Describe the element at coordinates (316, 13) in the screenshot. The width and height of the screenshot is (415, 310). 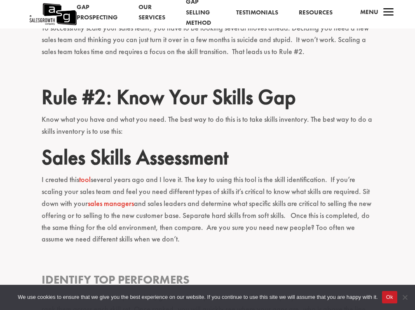
I see `a: Resources` at that location.